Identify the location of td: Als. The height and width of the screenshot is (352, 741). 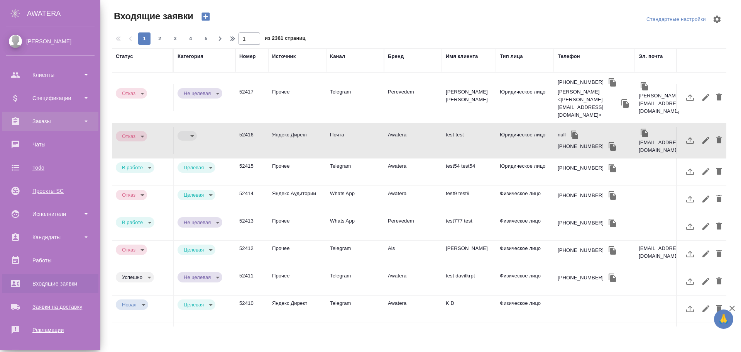
(413, 254).